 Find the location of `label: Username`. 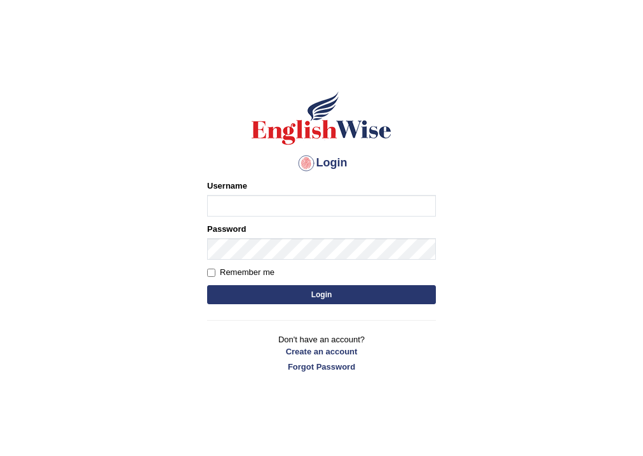

label: Username is located at coordinates (227, 185).